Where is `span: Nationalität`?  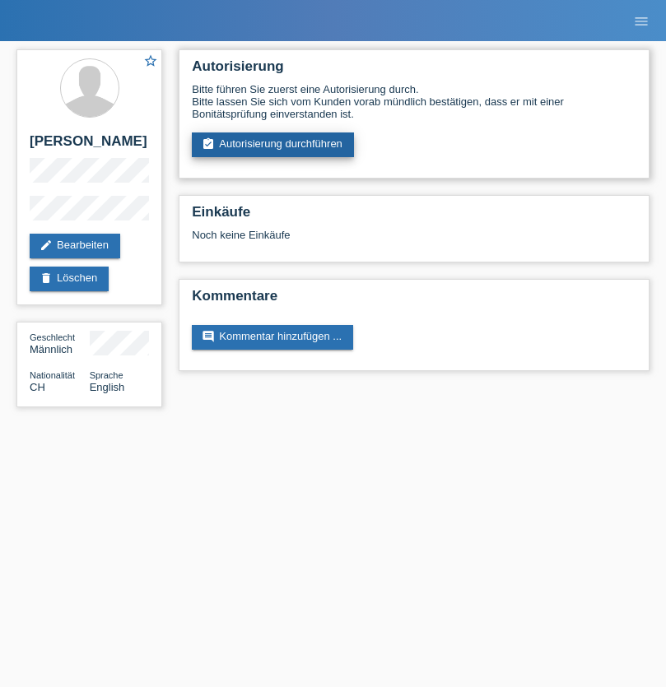
span: Nationalität is located at coordinates (52, 375).